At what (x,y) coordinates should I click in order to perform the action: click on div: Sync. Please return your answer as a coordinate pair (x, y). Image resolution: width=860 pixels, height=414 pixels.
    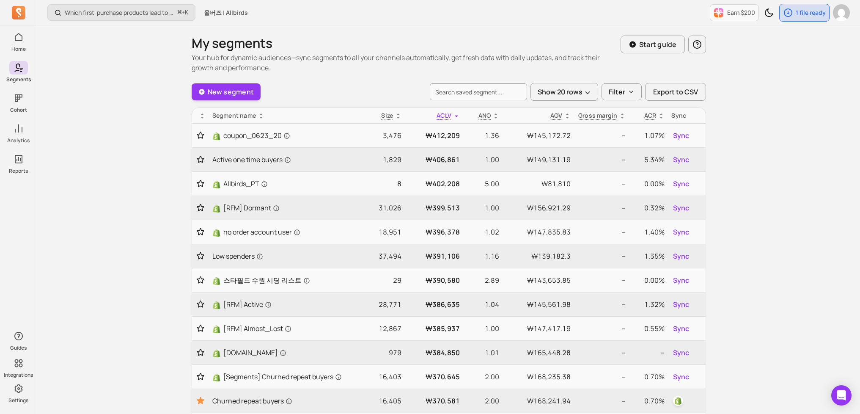
    Looking at the image, I should click on (687, 116).